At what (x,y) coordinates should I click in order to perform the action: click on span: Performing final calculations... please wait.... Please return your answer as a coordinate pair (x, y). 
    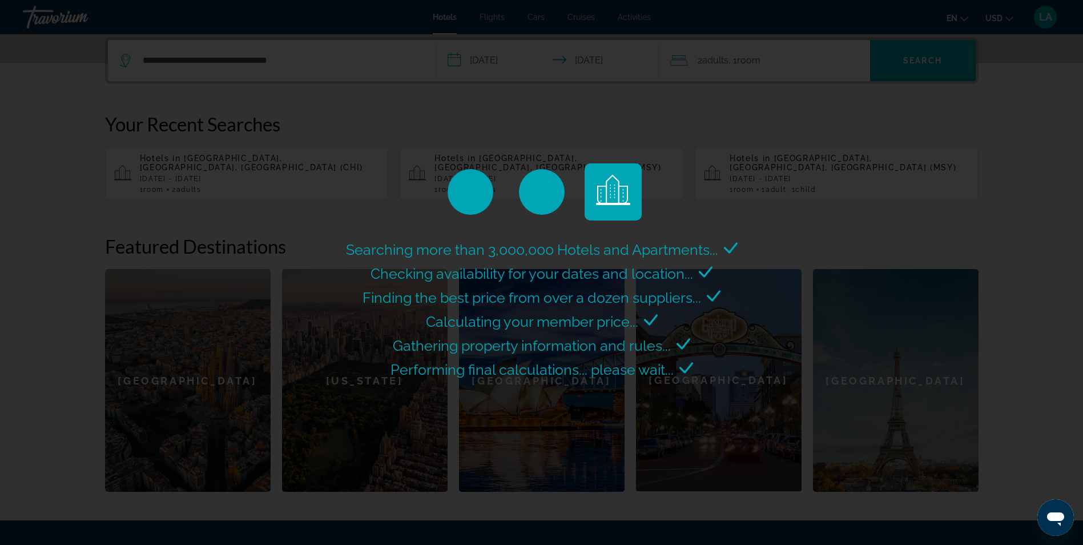
    Looking at the image, I should click on (532, 369).